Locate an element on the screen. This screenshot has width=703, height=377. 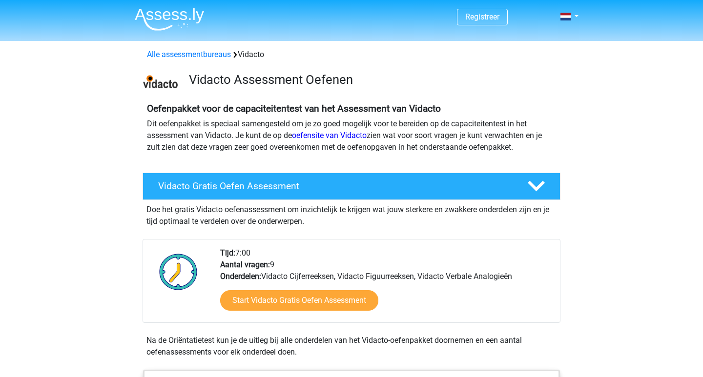
div: 7:00 9 Vidacto Cijferreeksen, Vidacto Figuurreeksen, Vidacto Verbale Analogieën is located at coordinates (386, 285).